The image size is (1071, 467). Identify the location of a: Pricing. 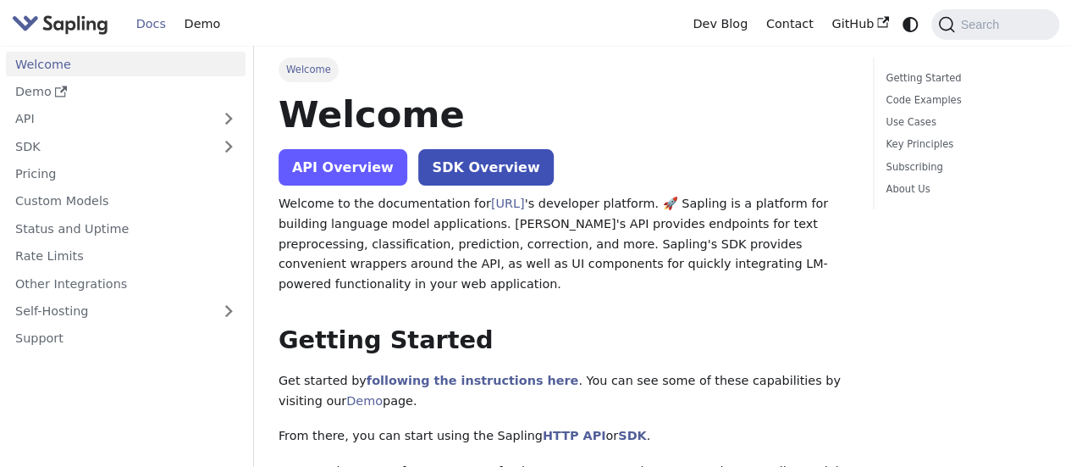
(125, 174).